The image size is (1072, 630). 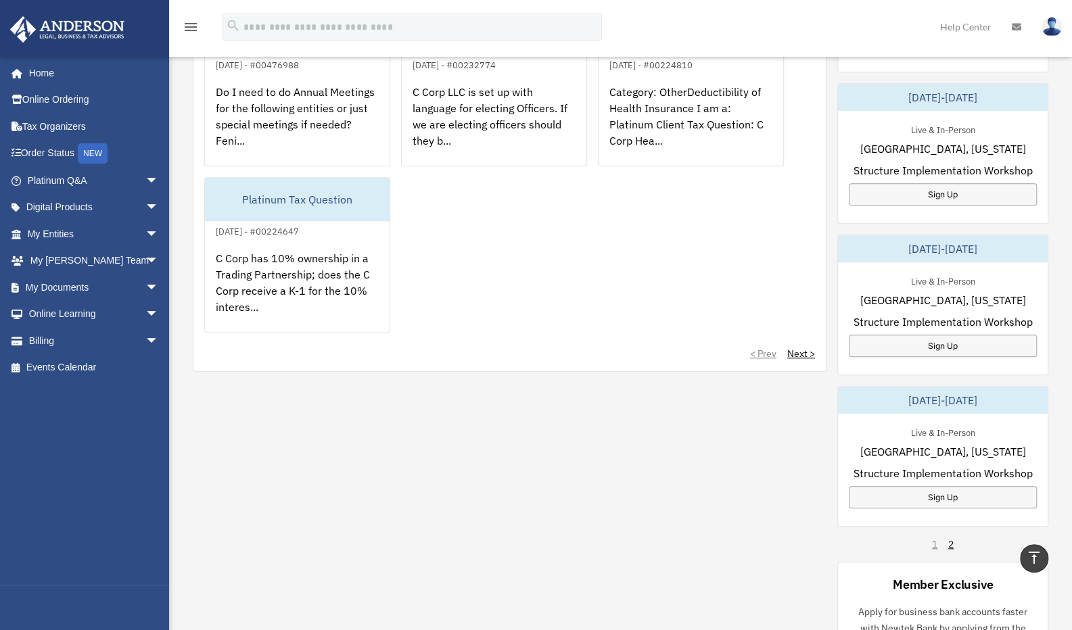 I want to click on a: Next >, so click(x=801, y=354).